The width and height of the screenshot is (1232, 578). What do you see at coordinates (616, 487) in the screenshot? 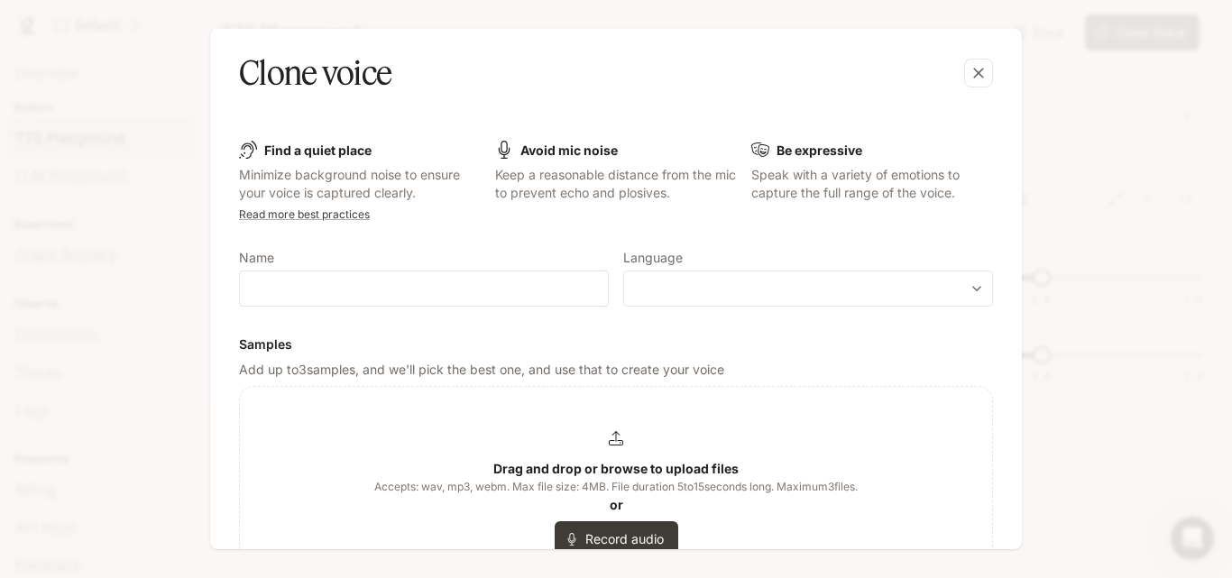
I see `span: Accepts: wav, mp3, webm. Max file size: 4MB. File duration 5 to 15 seconds long. Maximum 3 files.` at bounding box center [616, 487].